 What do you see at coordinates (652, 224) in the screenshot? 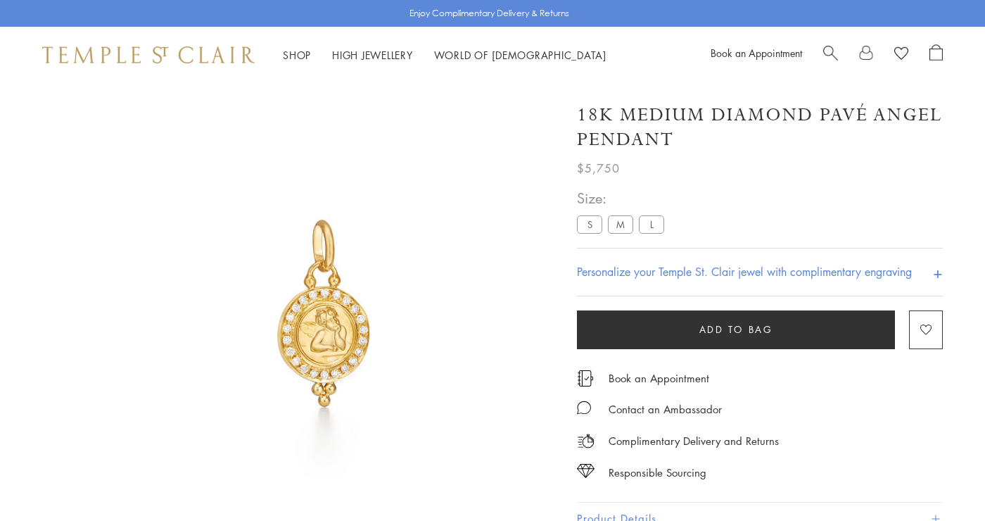
I see `label: L` at bounding box center [652, 224].